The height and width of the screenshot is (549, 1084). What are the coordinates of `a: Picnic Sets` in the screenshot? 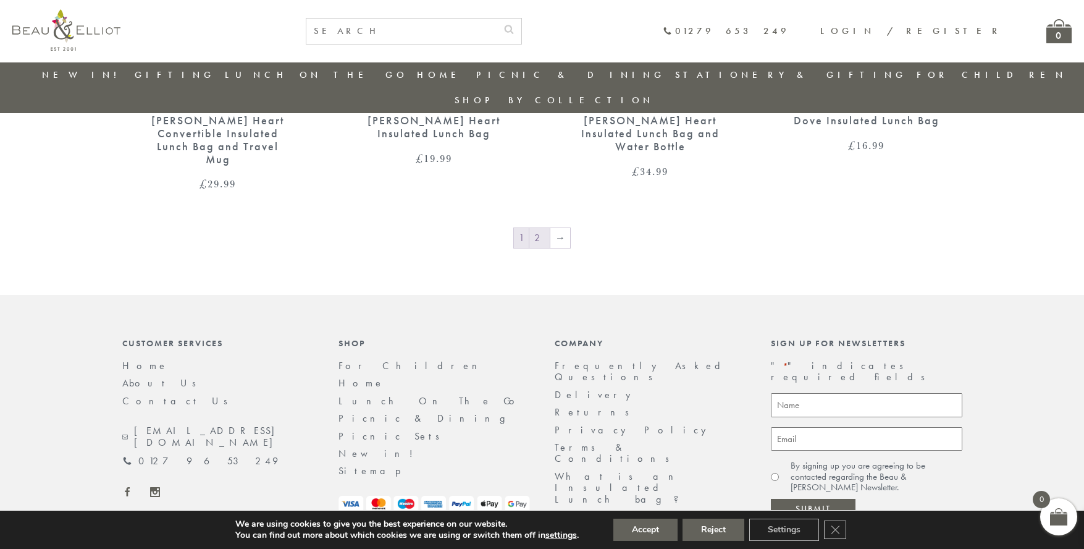 It's located at (393, 436).